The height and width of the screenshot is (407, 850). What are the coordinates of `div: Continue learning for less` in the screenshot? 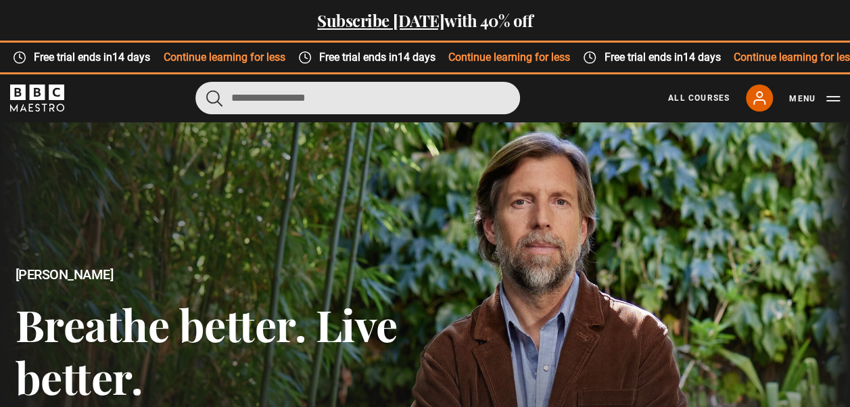 It's located at (427, 58).